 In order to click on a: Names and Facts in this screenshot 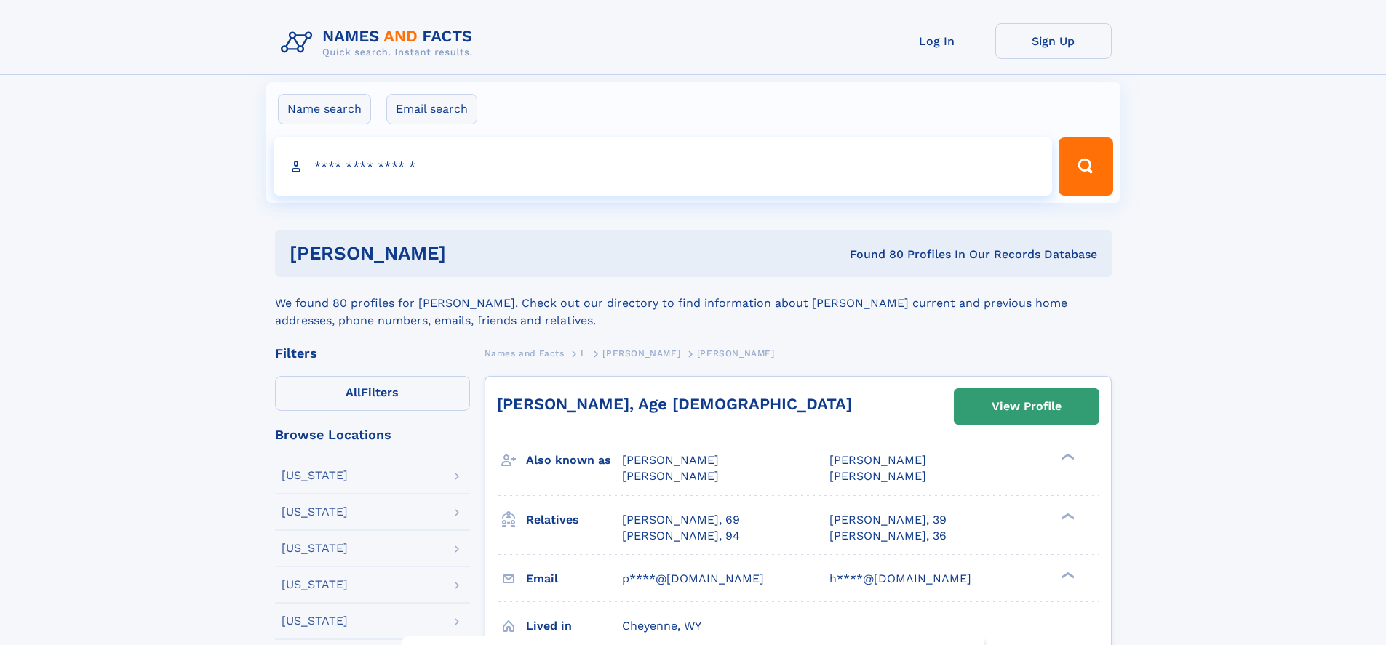, I will do `click(525, 353)`.